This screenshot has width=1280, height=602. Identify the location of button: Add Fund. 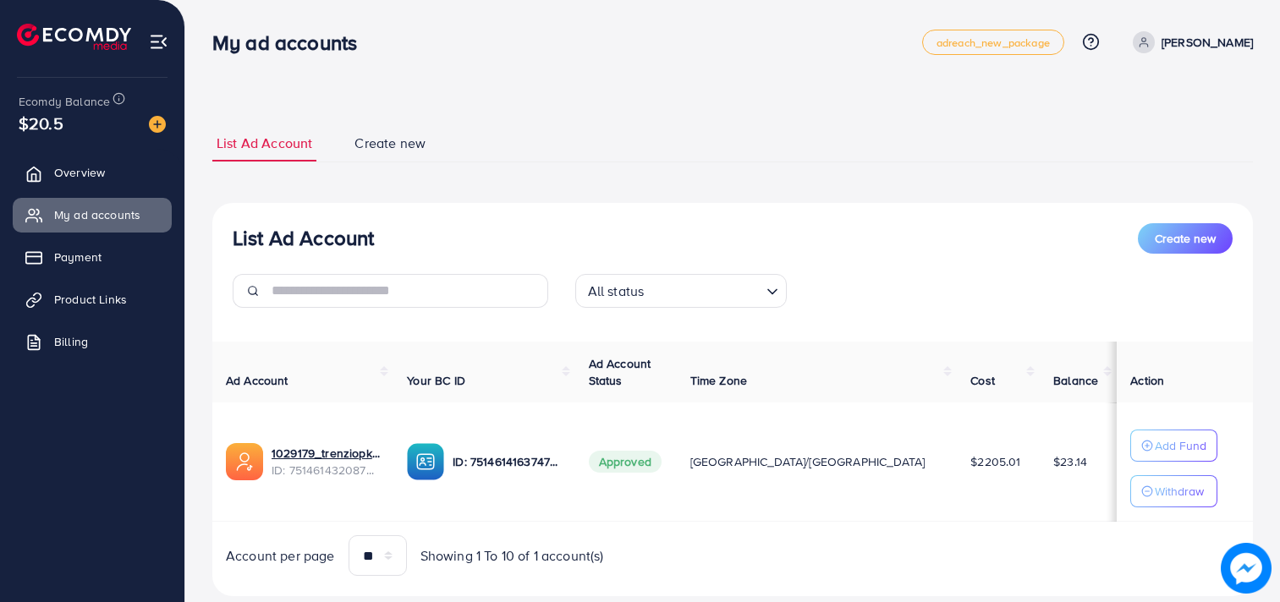
(1173, 446).